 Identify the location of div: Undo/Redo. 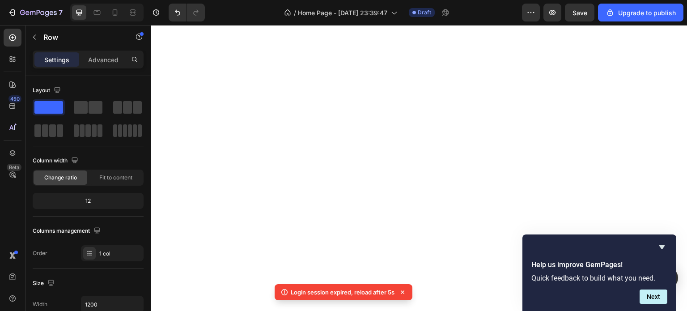
(186, 13).